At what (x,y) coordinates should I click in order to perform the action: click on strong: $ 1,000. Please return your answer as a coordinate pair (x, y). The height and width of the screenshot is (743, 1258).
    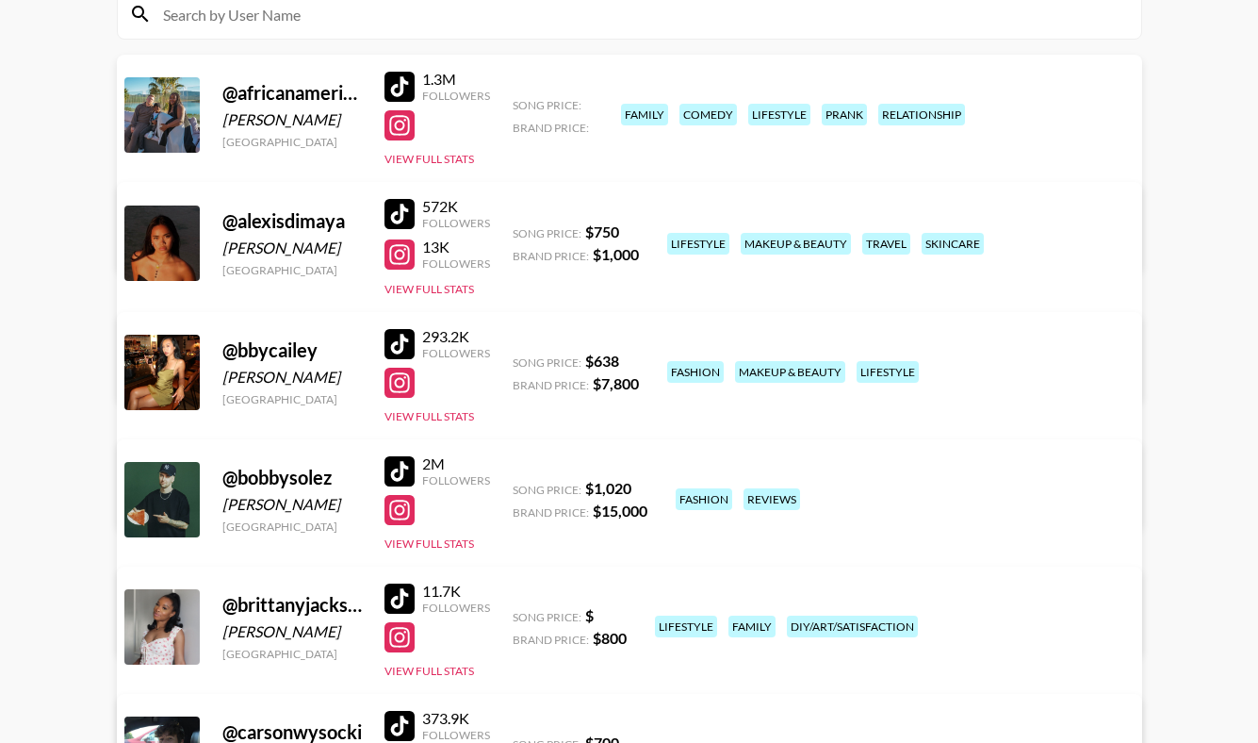
    Looking at the image, I should click on (615, 253).